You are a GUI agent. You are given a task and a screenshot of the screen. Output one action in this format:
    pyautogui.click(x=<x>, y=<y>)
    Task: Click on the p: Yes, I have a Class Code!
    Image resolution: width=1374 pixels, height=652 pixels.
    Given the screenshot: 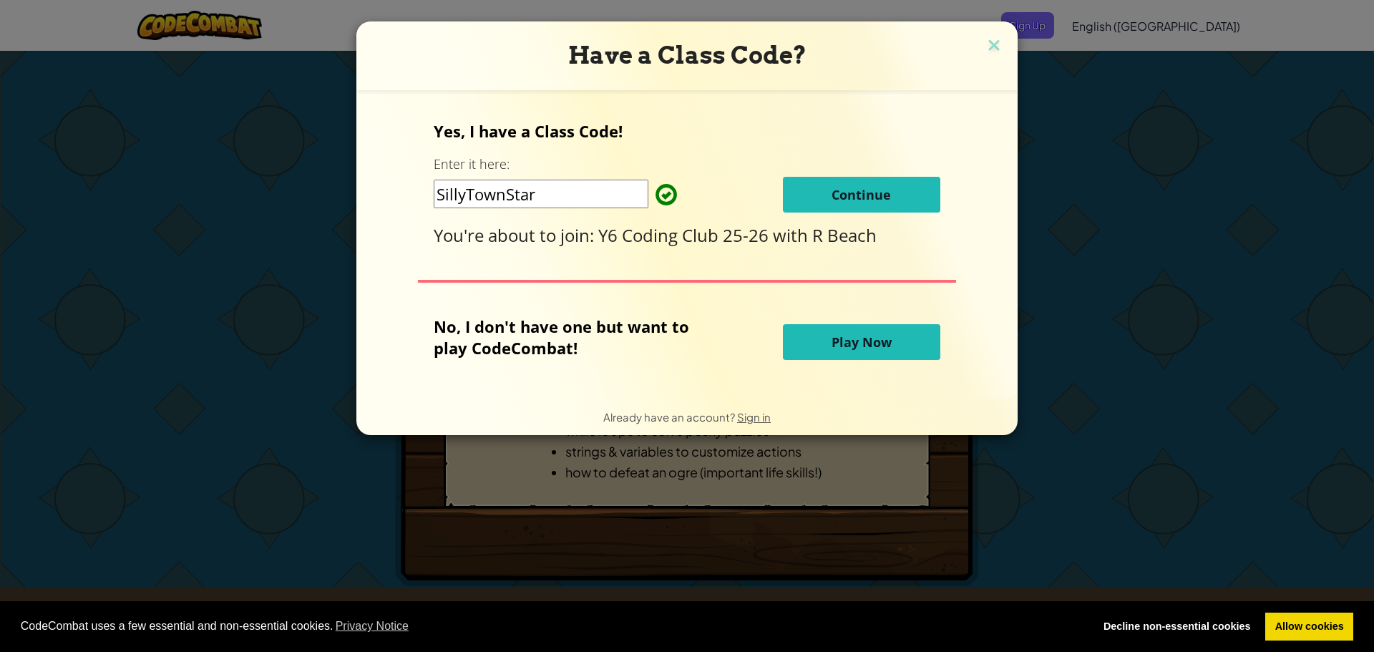 What is the action you would take?
    pyautogui.click(x=686, y=131)
    